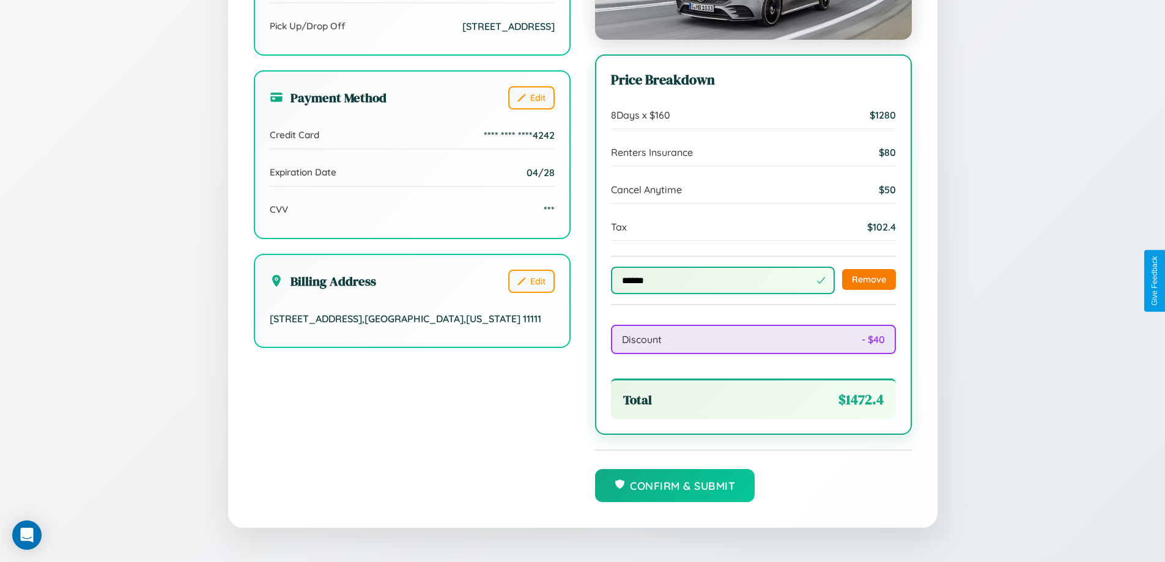  Describe the element at coordinates (294, 135) in the screenshot. I see `span: Credit Card` at that location.